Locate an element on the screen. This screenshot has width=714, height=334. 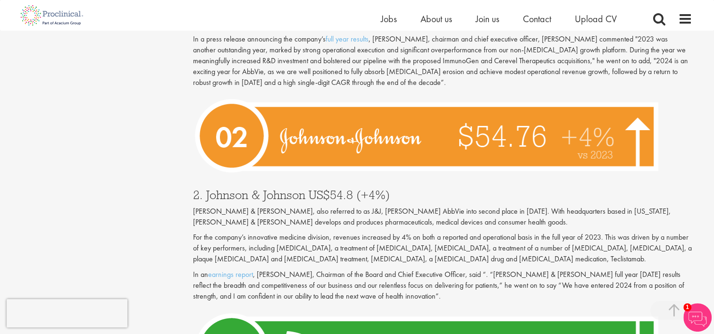
span: Upload CV is located at coordinates (595, 19).